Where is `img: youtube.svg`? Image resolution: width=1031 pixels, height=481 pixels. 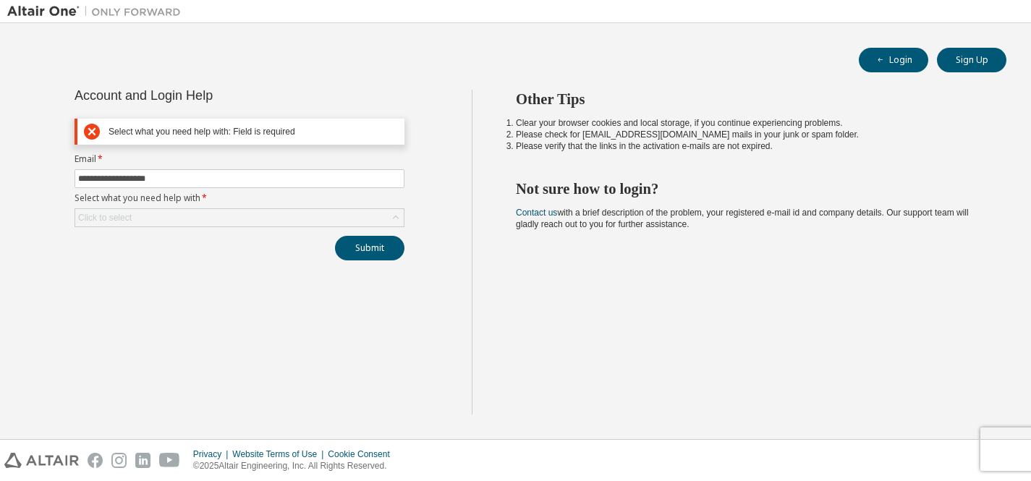
img: youtube.svg is located at coordinates (169, 460).